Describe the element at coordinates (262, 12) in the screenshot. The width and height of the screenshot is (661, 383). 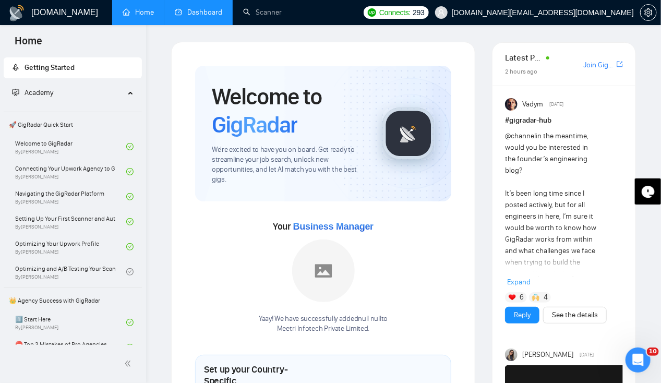
I see `a: searchScanner` at that location.